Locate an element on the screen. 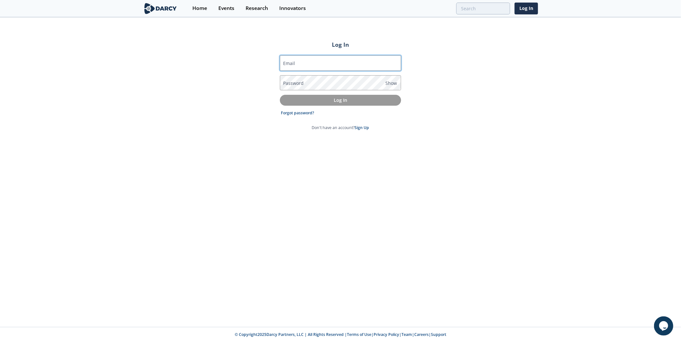 Image resolution: width=681 pixels, height=342 pixels. a: Careers is located at coordinates (421, 335).